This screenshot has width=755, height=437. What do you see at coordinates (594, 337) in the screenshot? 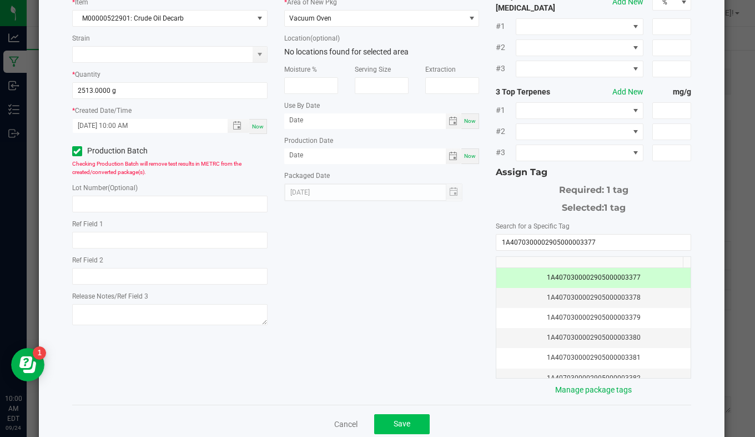
I see `div: 1A4070300002905000003380` at bounding box center [594, 337].